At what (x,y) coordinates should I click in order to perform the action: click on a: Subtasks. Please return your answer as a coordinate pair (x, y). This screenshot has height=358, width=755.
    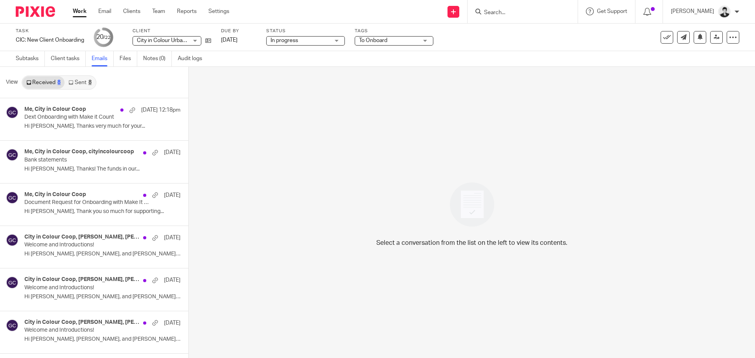
    Looking at the image, I should click on (30, 59).